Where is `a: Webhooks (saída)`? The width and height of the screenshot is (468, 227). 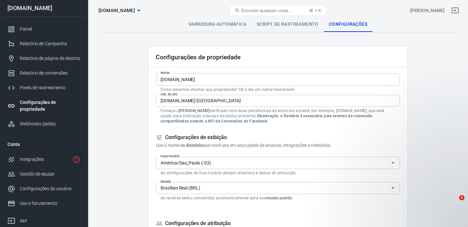
a: Webhooks (saída) is located at coordinates (44, 124).